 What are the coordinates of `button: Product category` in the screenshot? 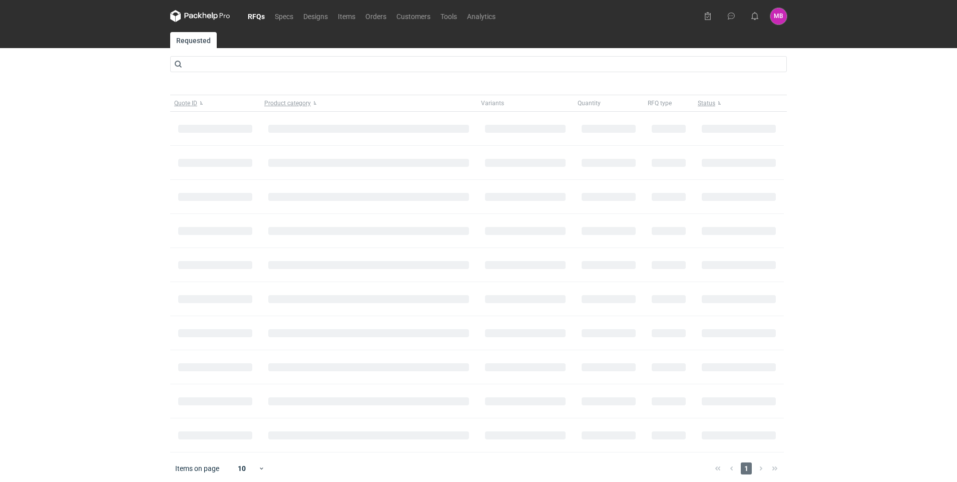 It's located at (368, 103).